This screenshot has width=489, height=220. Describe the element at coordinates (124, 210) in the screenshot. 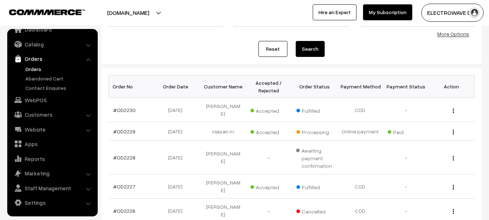

I see `a: #OD2226` at that location.